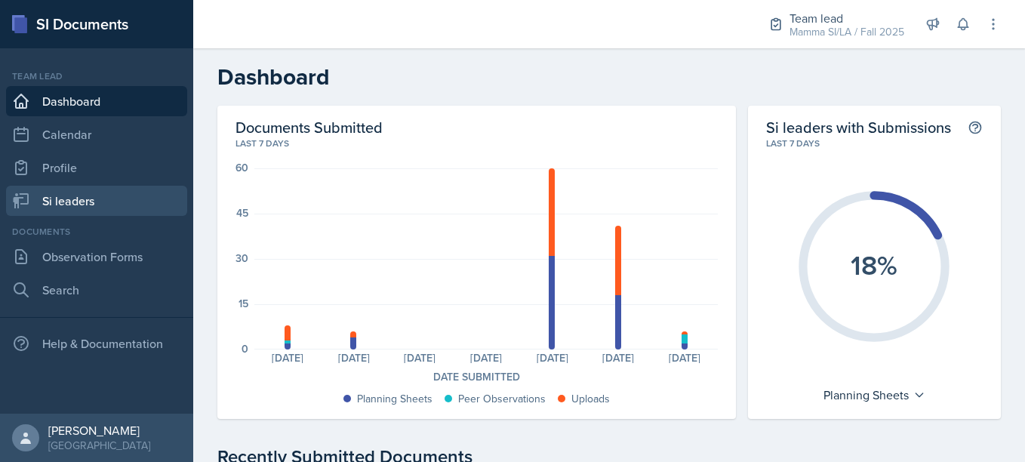 The image size is (1025, 462). Describe the element at coordinates (590, 399) in the screenshot. I see `div: Uploads` at that location.